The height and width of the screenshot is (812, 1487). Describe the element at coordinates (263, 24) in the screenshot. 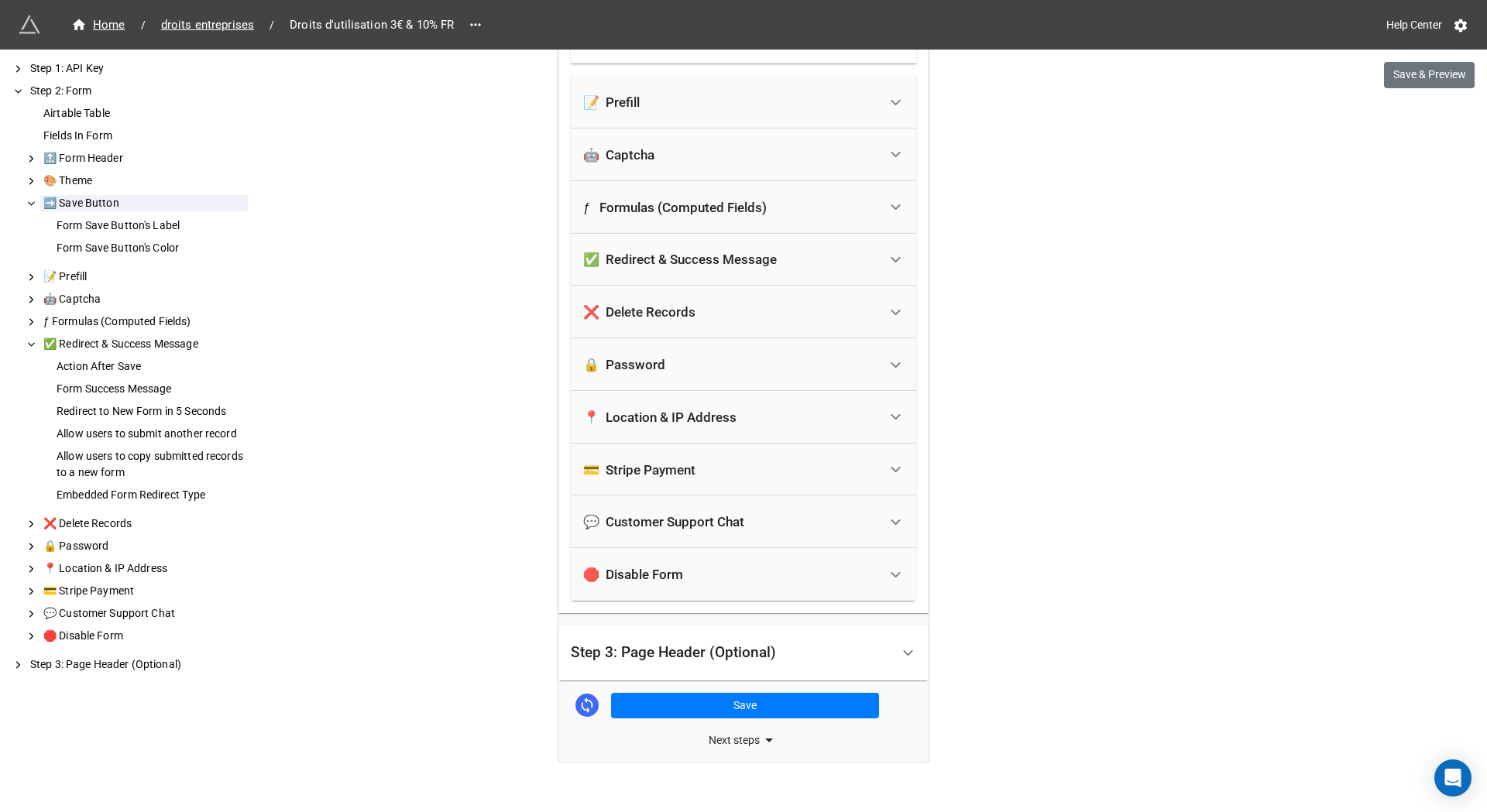

I see `nav: breadcrumb` at that location.